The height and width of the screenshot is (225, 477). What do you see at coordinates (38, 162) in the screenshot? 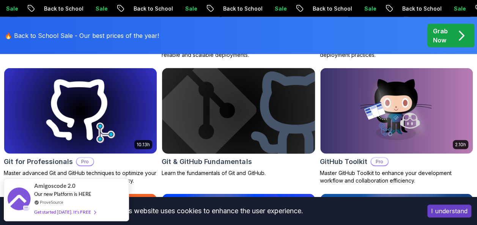
I see `h2: Git for Professionals` at bounding box center [38, 162].